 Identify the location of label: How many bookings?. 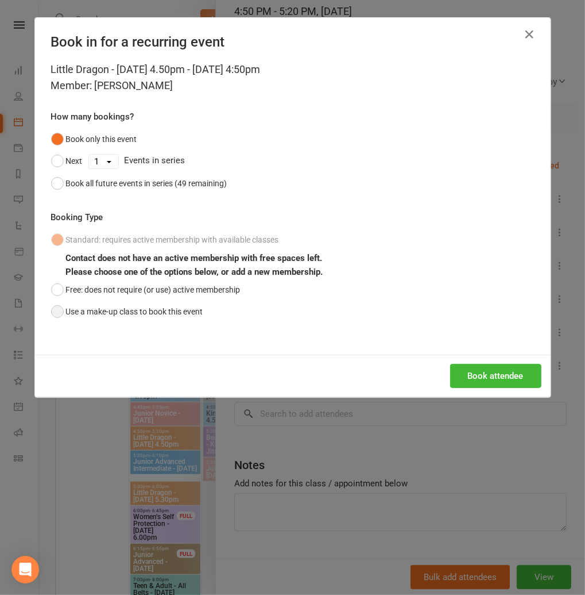
(92, 117).